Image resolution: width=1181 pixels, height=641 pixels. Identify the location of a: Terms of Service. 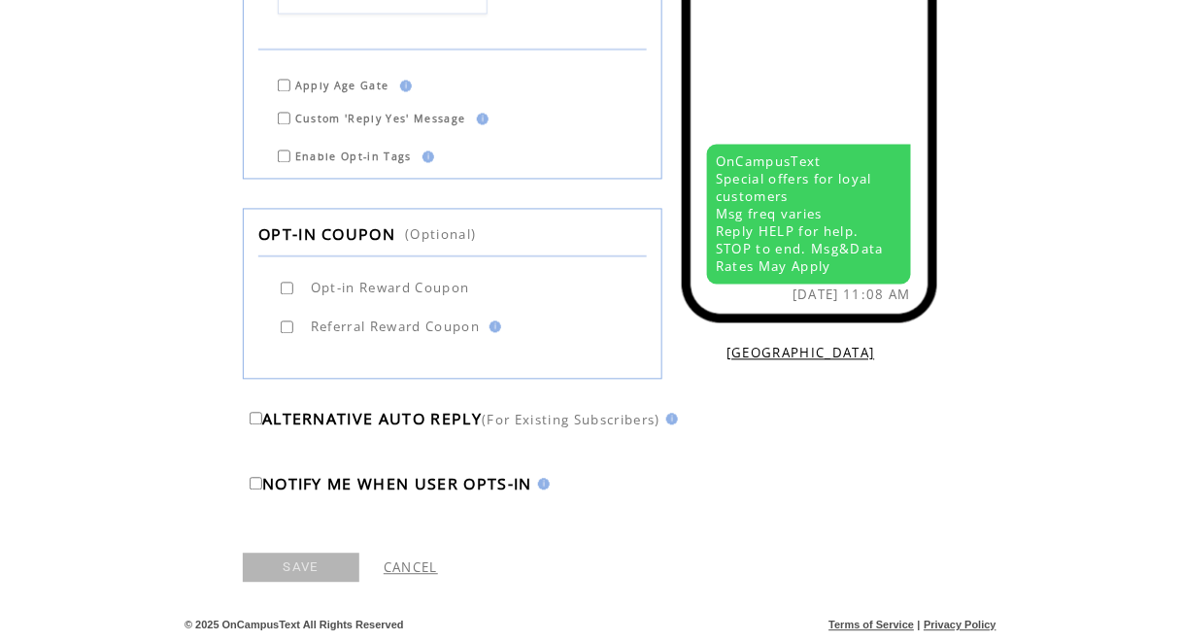
(872, 626).